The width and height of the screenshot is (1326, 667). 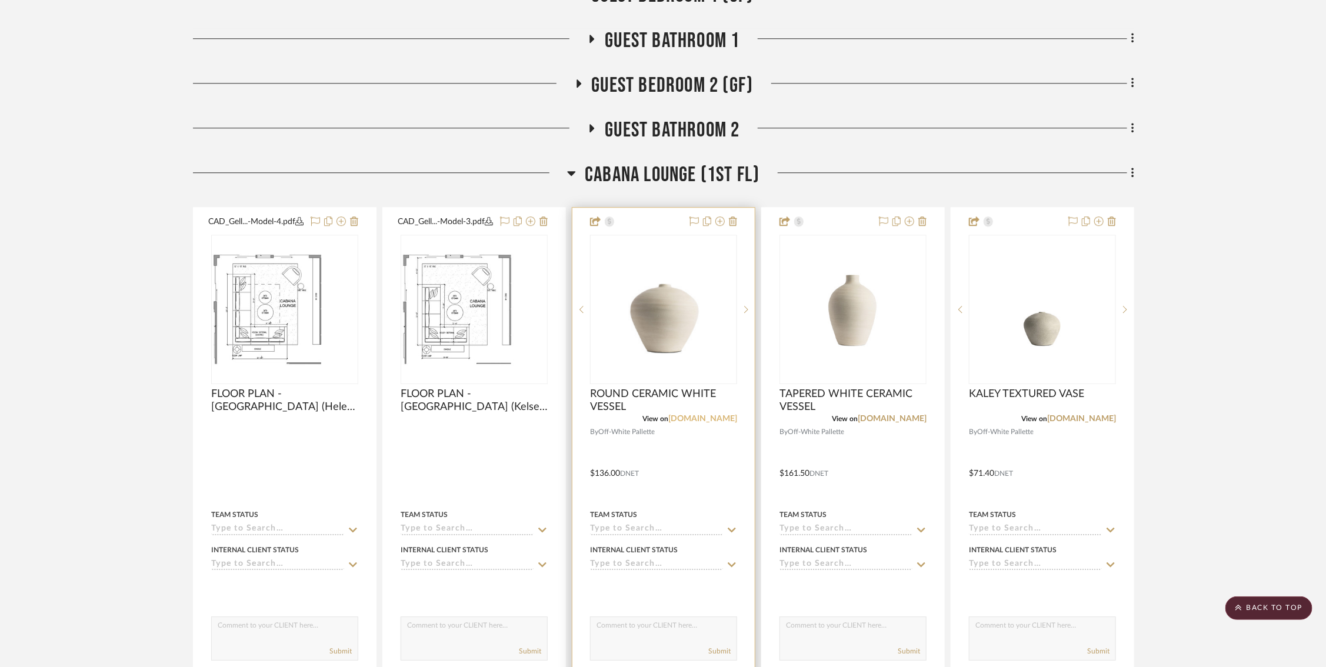 What do you see at coordinates (672, 130) in the screenshot?
I see `span: Guest Bathroom 2` at bounding box center [672, 130].